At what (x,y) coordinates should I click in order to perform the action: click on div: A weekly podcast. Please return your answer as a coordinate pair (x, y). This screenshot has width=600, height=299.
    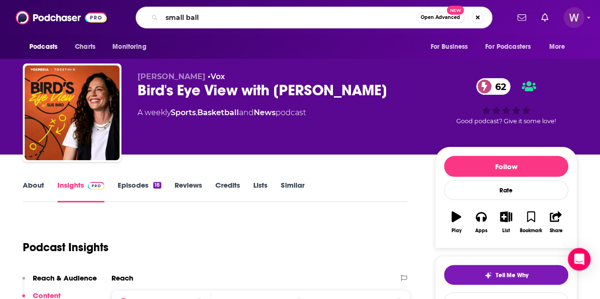
    Looking at the image, I should click on (221, 113).